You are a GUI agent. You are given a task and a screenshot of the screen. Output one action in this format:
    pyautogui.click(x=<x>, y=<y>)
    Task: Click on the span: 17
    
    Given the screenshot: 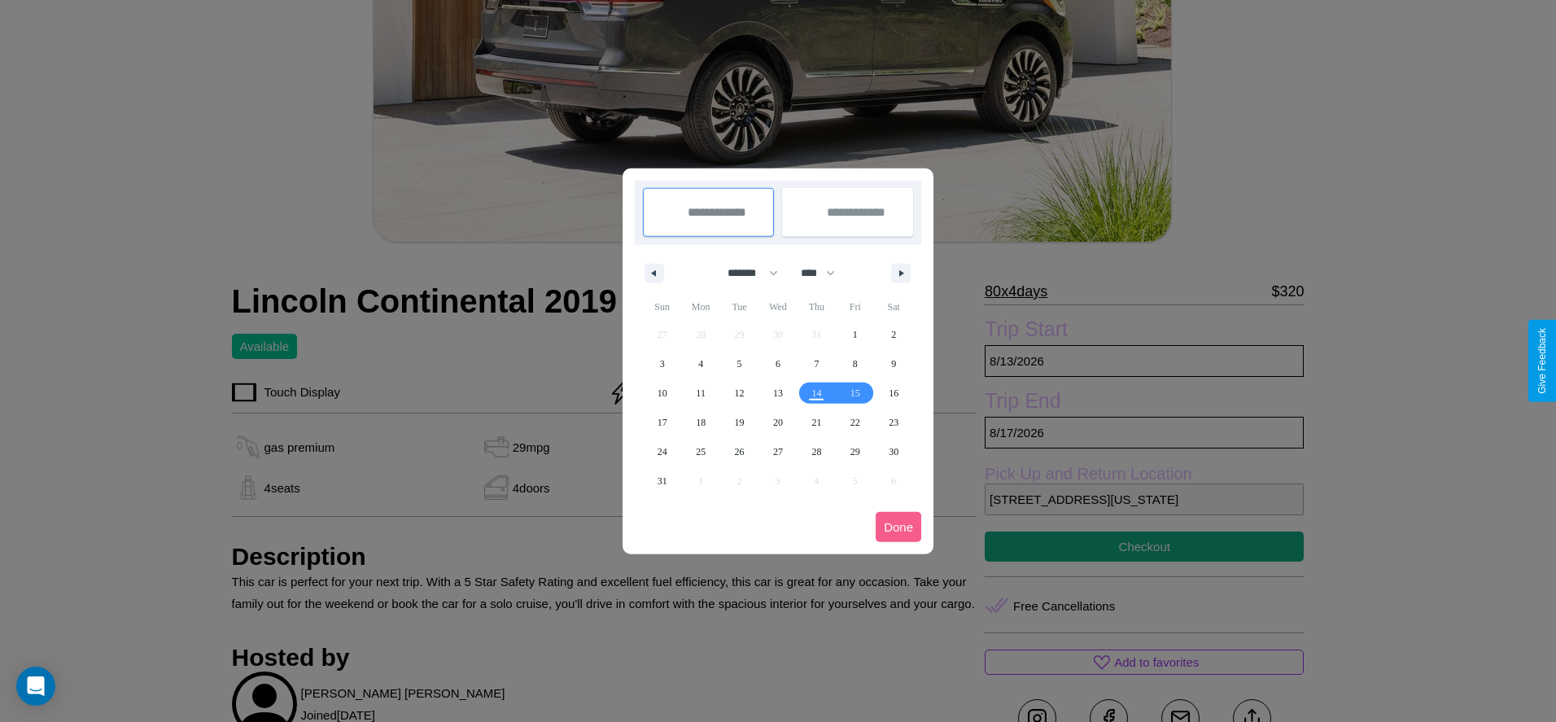 What is the action you would take?
    pyautogui.click(x=663, y=422)
    